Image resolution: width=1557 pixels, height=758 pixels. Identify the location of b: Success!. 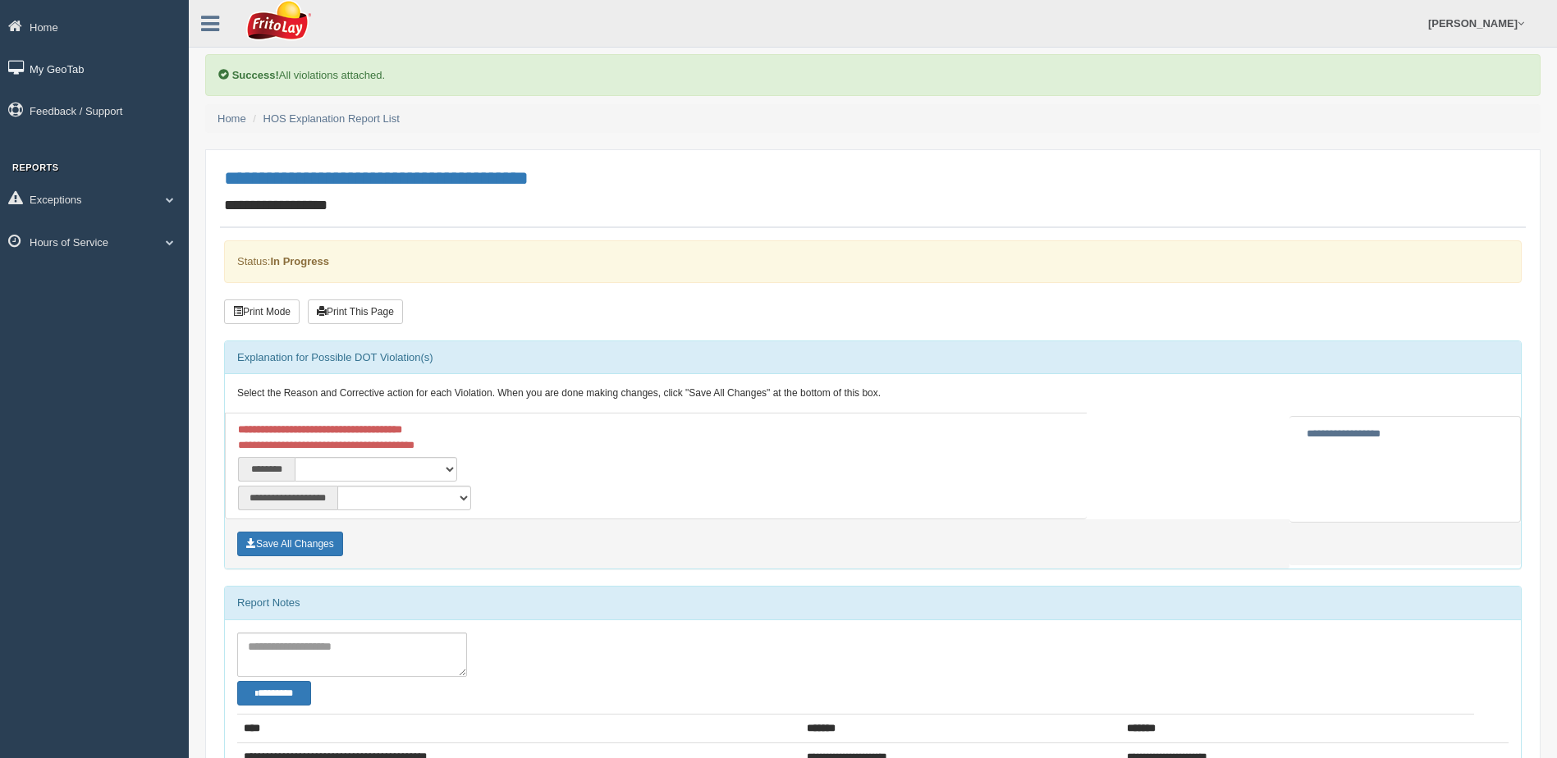
(255, 75).